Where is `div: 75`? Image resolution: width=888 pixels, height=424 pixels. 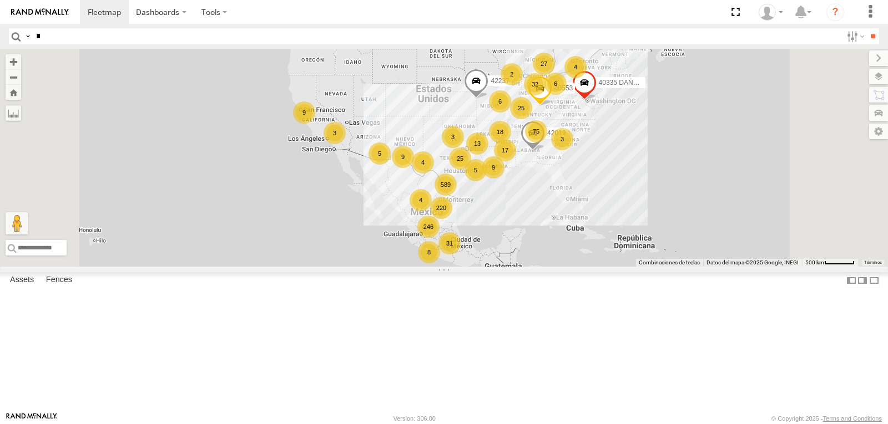 div: 75 is located at coordinates (536, 131).